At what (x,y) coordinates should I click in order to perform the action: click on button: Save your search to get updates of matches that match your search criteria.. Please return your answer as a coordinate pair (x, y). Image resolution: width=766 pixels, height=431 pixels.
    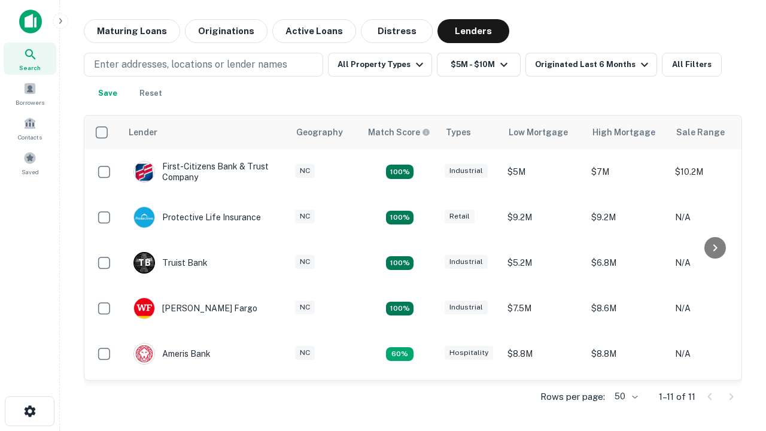
    Looking at the image, I should click on (108, 93).